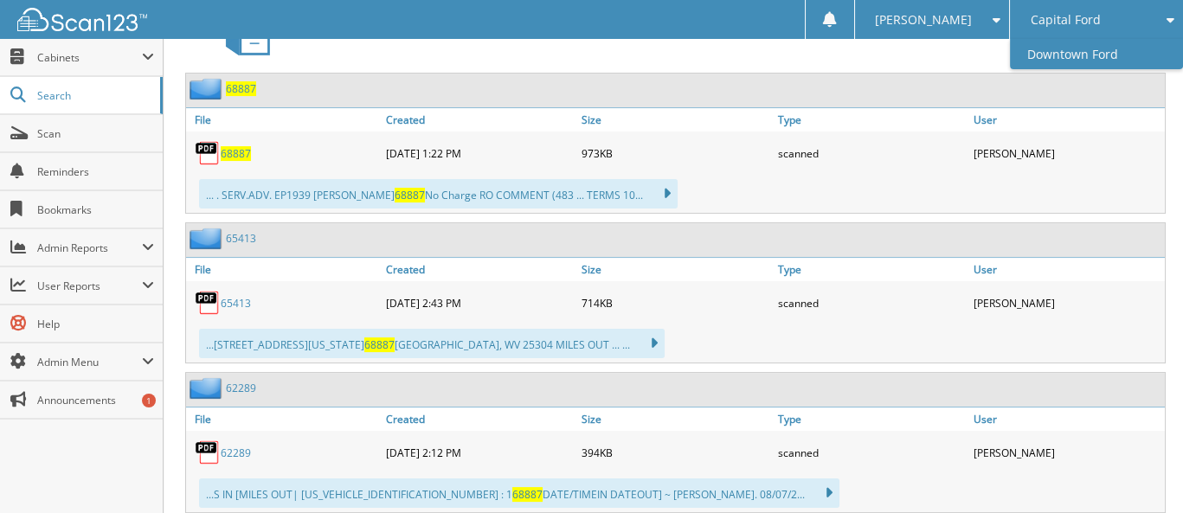 The height and width of the screenshot is (513, 1183). What do you see at coordinates (1139, 472) in the screenshot?
I see `div: Chat Widget` at bounding box center [1139, 472].